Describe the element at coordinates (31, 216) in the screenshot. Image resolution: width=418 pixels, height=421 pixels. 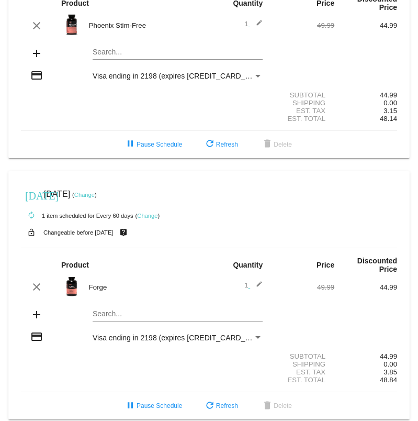
I see `mat-icon: autorenew` at that location.